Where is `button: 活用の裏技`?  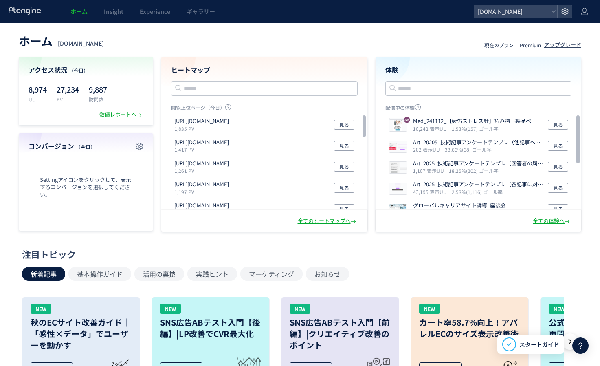
button: 活用の裏技 is located at coordinates (159, 274).